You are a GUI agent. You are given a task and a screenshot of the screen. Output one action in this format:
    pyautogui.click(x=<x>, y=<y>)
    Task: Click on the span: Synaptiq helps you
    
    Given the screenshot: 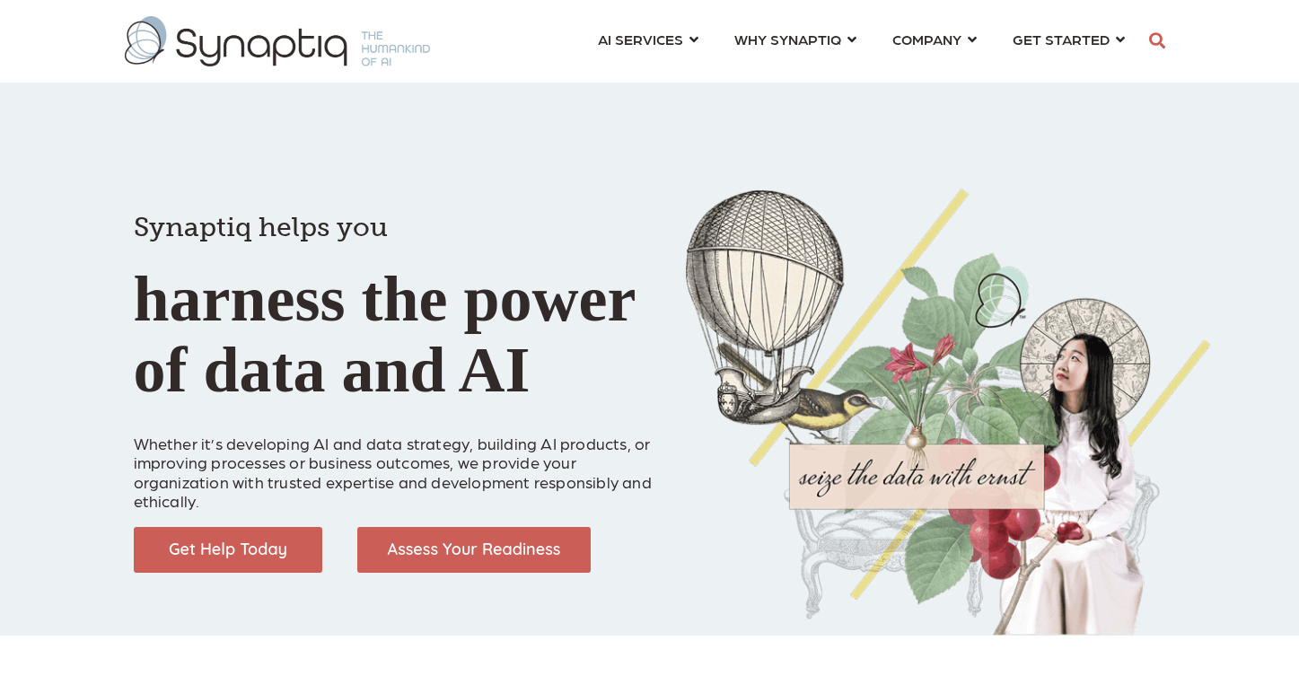 What is the action you would take?
    pyautogui.click(x=260, y=227)
    